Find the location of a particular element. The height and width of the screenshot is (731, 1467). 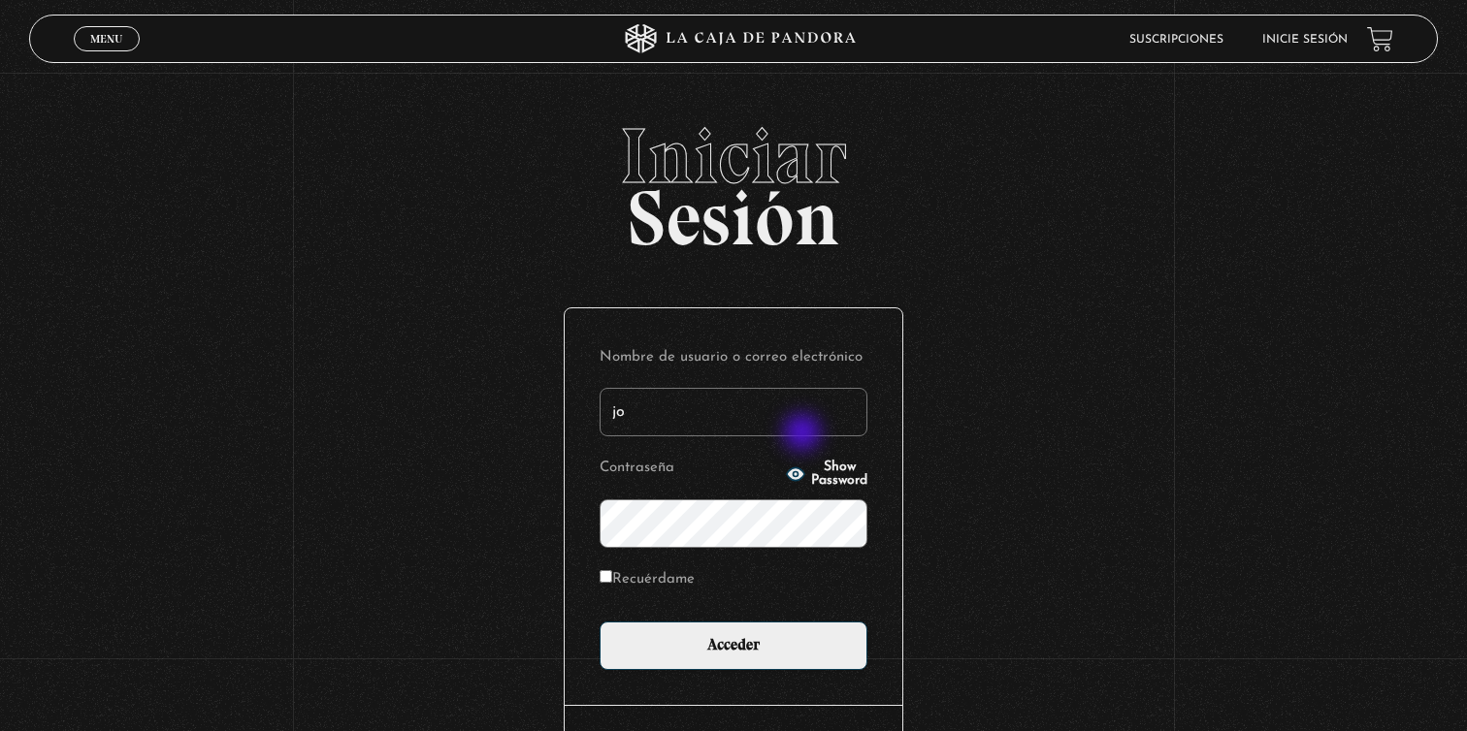

a: Suscripciones is located at coordinates (1176, 40).